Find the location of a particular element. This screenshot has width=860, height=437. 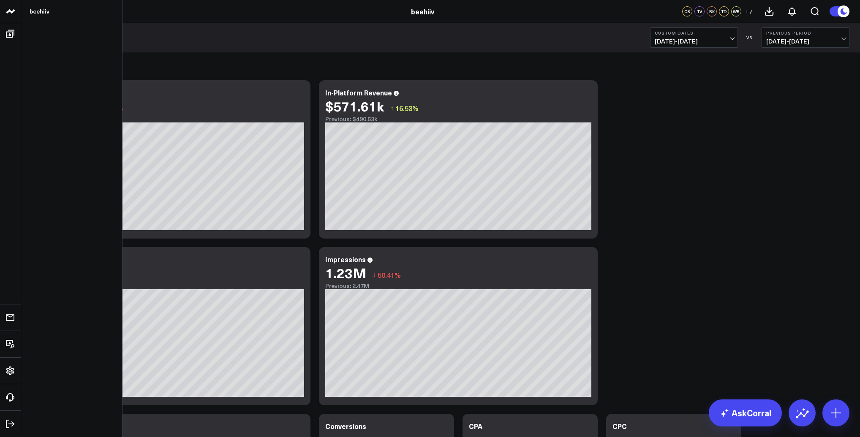

button: +7 is located at coordinates (748, 11).